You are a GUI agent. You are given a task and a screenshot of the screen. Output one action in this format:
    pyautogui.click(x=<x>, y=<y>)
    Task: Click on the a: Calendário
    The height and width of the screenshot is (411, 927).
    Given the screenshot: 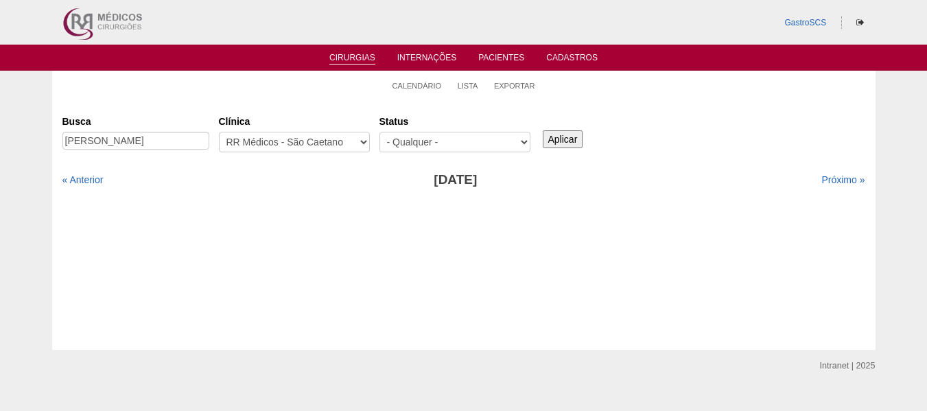 What is the action you would take?
    pyautogui.click(x=417, y=86)
    